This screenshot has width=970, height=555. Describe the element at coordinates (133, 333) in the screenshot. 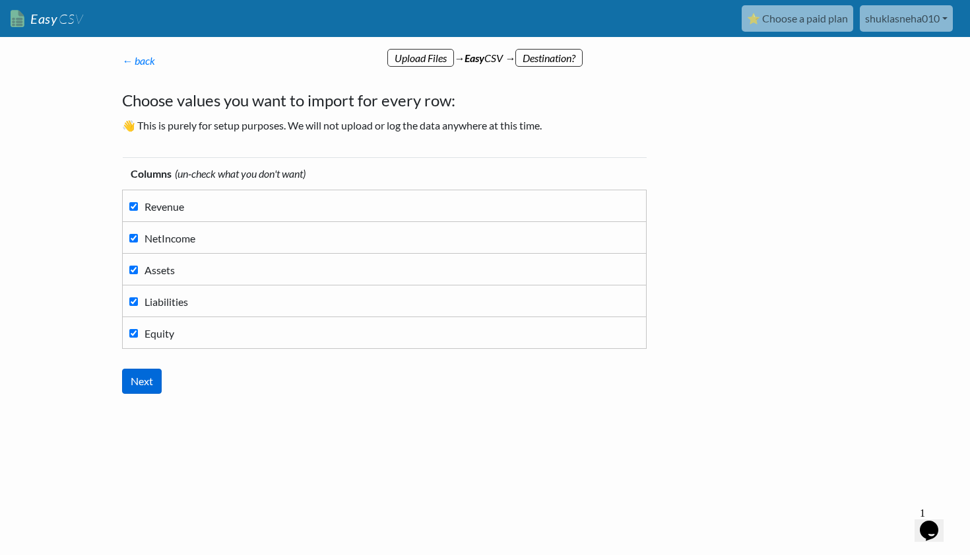

I see `input: Equity` at that location.